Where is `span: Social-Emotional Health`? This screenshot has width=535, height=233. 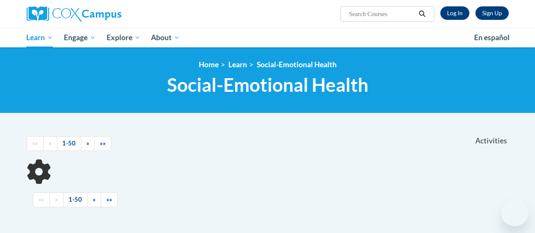 span: Social-Emotional Health is located at coordinates (268, 85).